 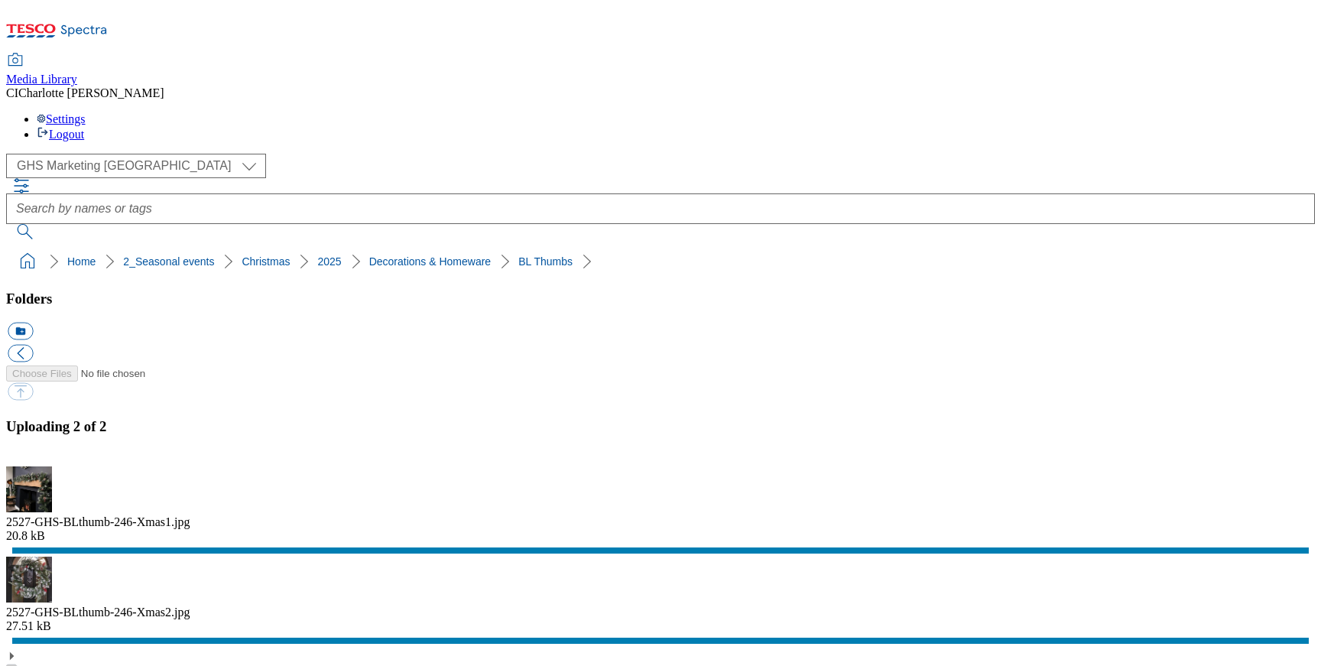 What do you see at coordinates (28, 262) in the screenshot?
I see `a: home` at bounding box center [28, 262].